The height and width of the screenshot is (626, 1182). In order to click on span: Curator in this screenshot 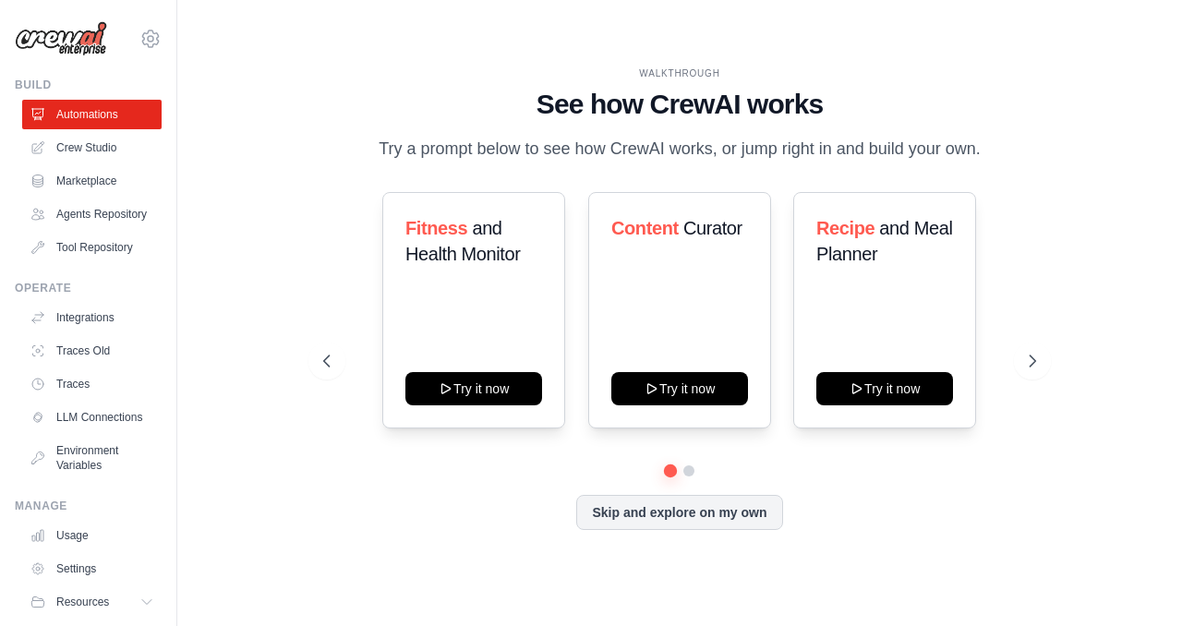, I will do `click(713, 228)`.